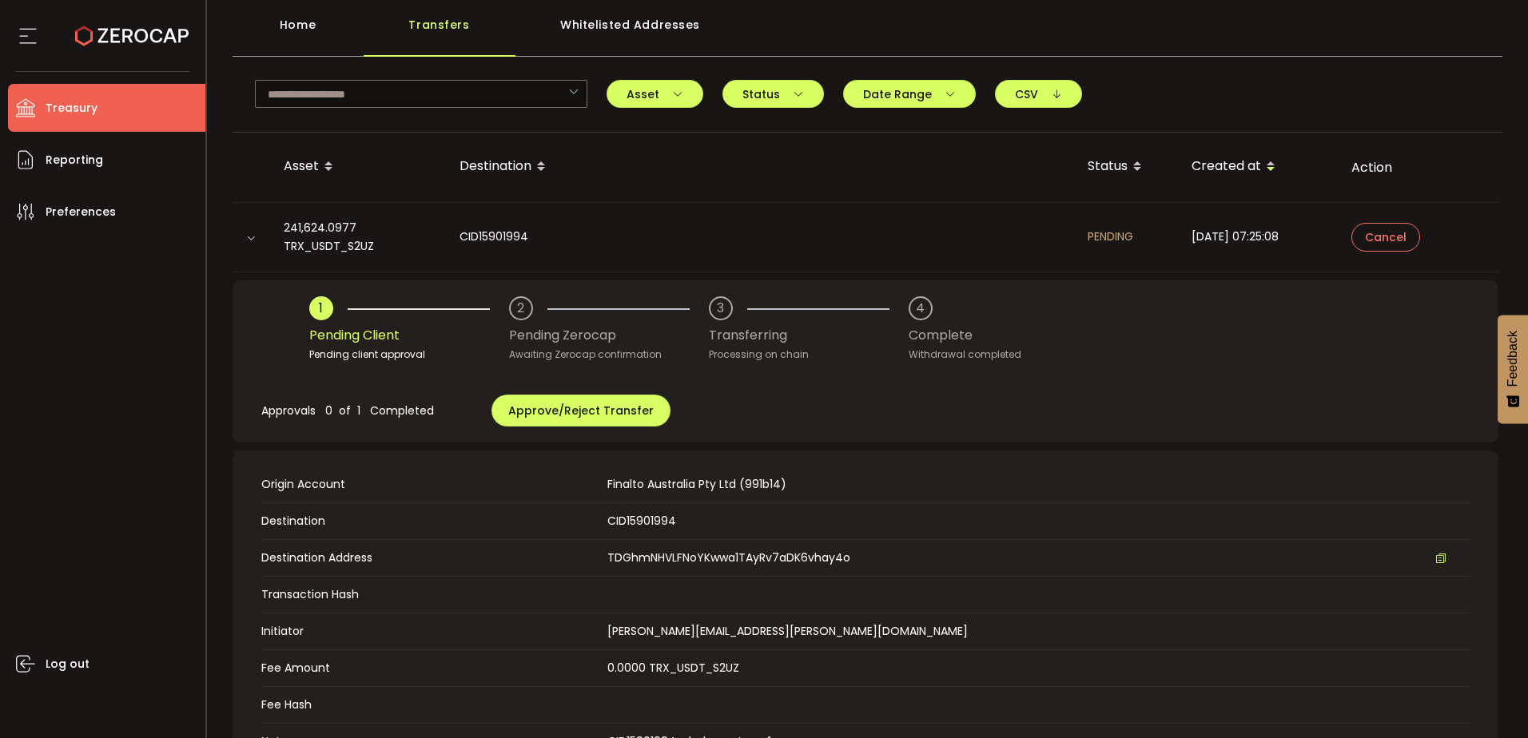  What do you see at coordinates (430, 558) in the screenshot?
I see `span: Destination Address` at bounding box center [430, 558].